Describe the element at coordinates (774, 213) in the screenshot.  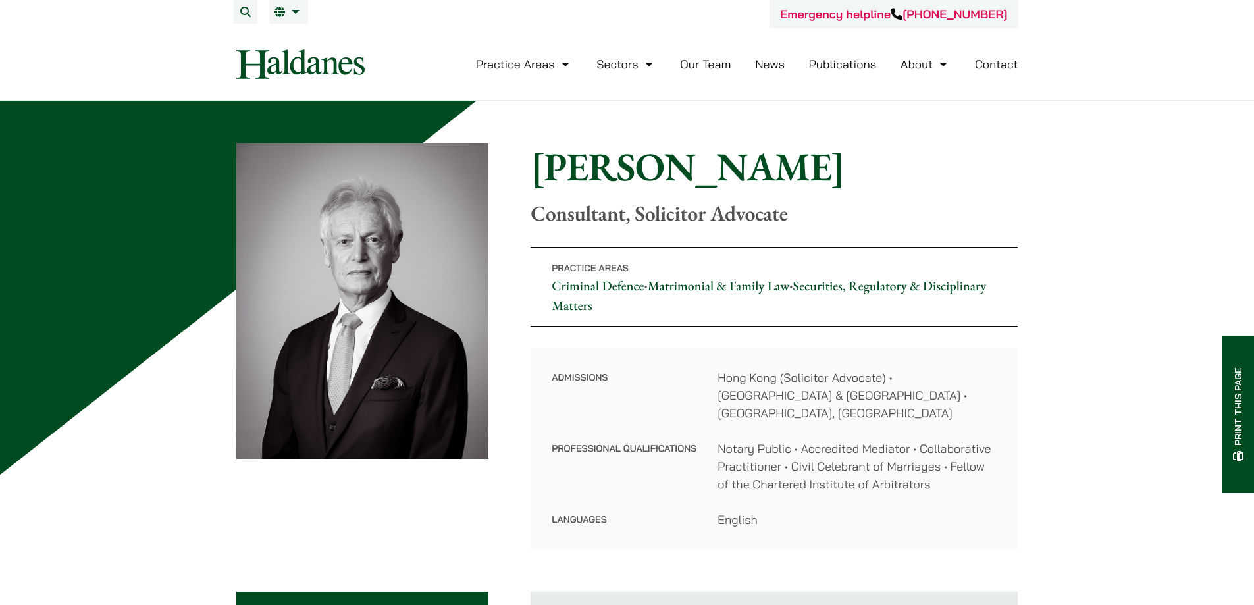
I see `p: Consultant, Solicitor Advocate` at that location.